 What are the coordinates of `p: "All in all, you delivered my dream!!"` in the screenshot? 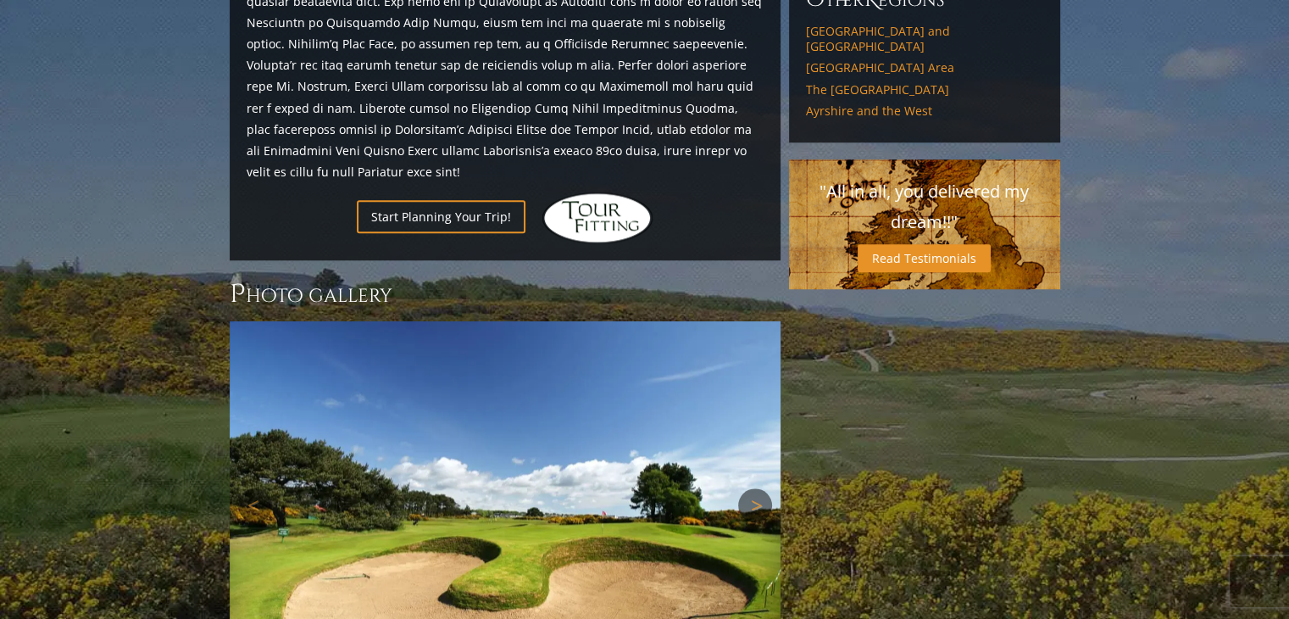 It's located at (925, 207).